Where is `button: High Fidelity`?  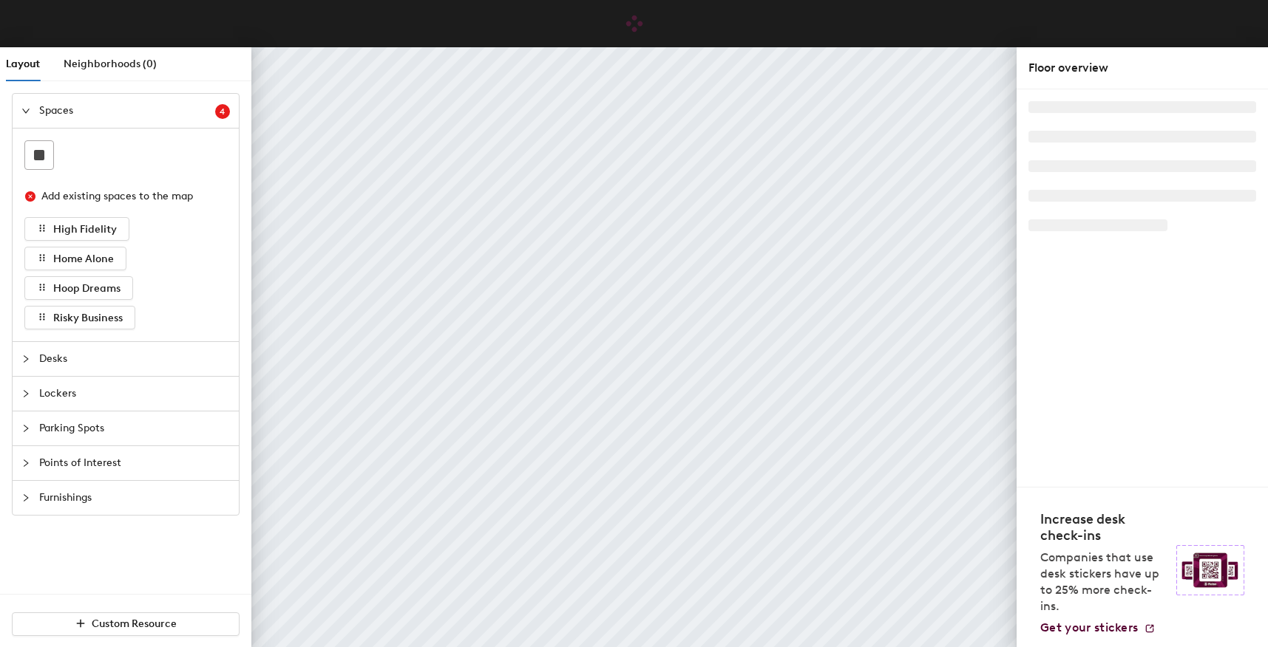
button: High Fidelity is located at coordinates (77, 229).